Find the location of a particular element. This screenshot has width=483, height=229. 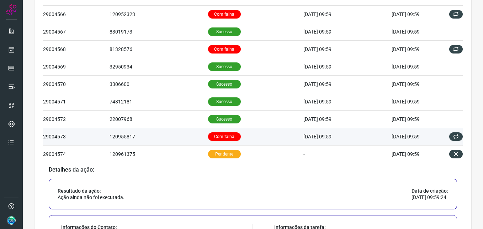

p: Data de criação: is located at coordinates (430, 190).